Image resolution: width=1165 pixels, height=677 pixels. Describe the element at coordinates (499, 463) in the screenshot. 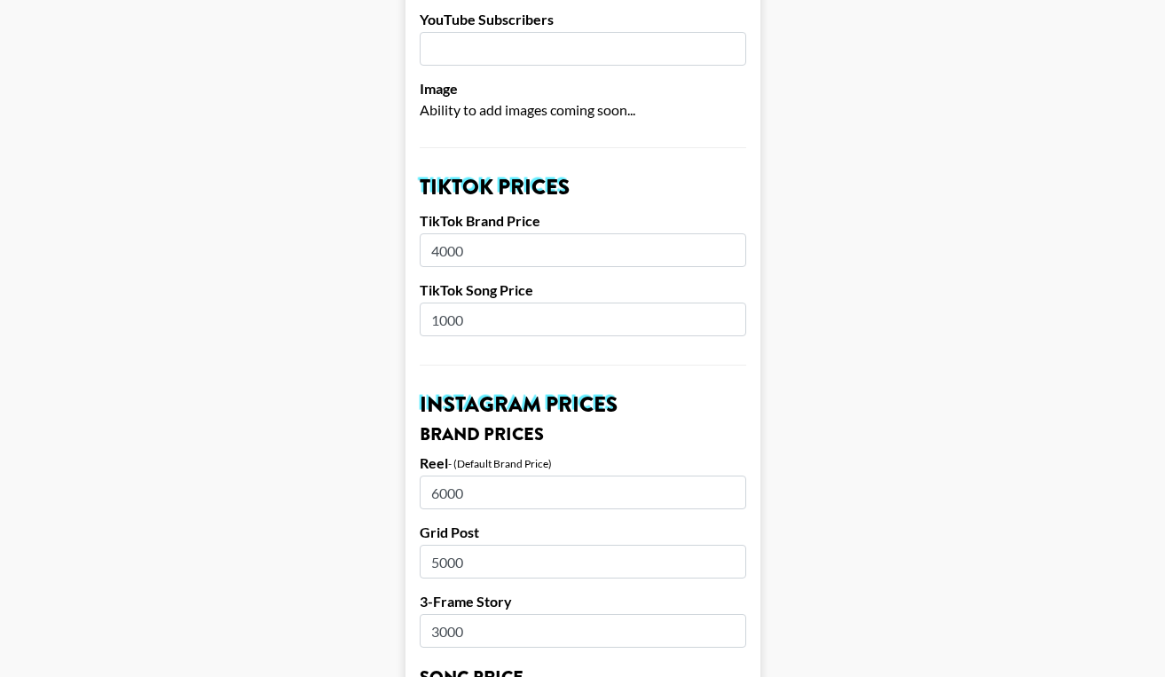

I see `div: - (Default Brand Price)` at that location.